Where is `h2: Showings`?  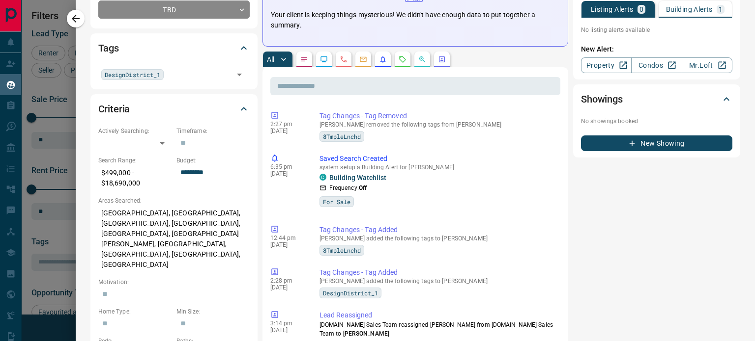 h2: Showings is located at coordinates (601, 99).